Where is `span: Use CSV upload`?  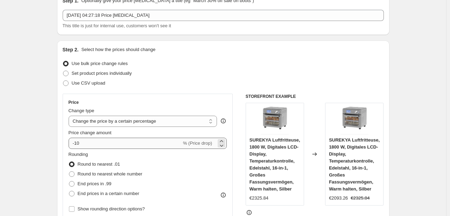 span: Use CSV upload is located at coordinates (89, 83).